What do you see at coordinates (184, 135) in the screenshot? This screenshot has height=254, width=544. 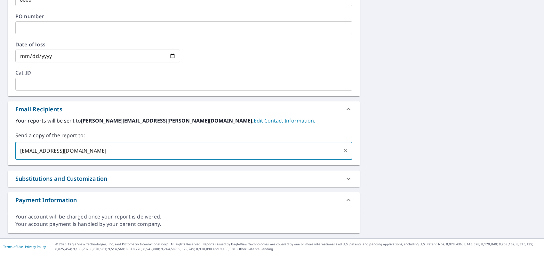 I see `label: Send a copy of the report to:` at bounding box center [184, 135].